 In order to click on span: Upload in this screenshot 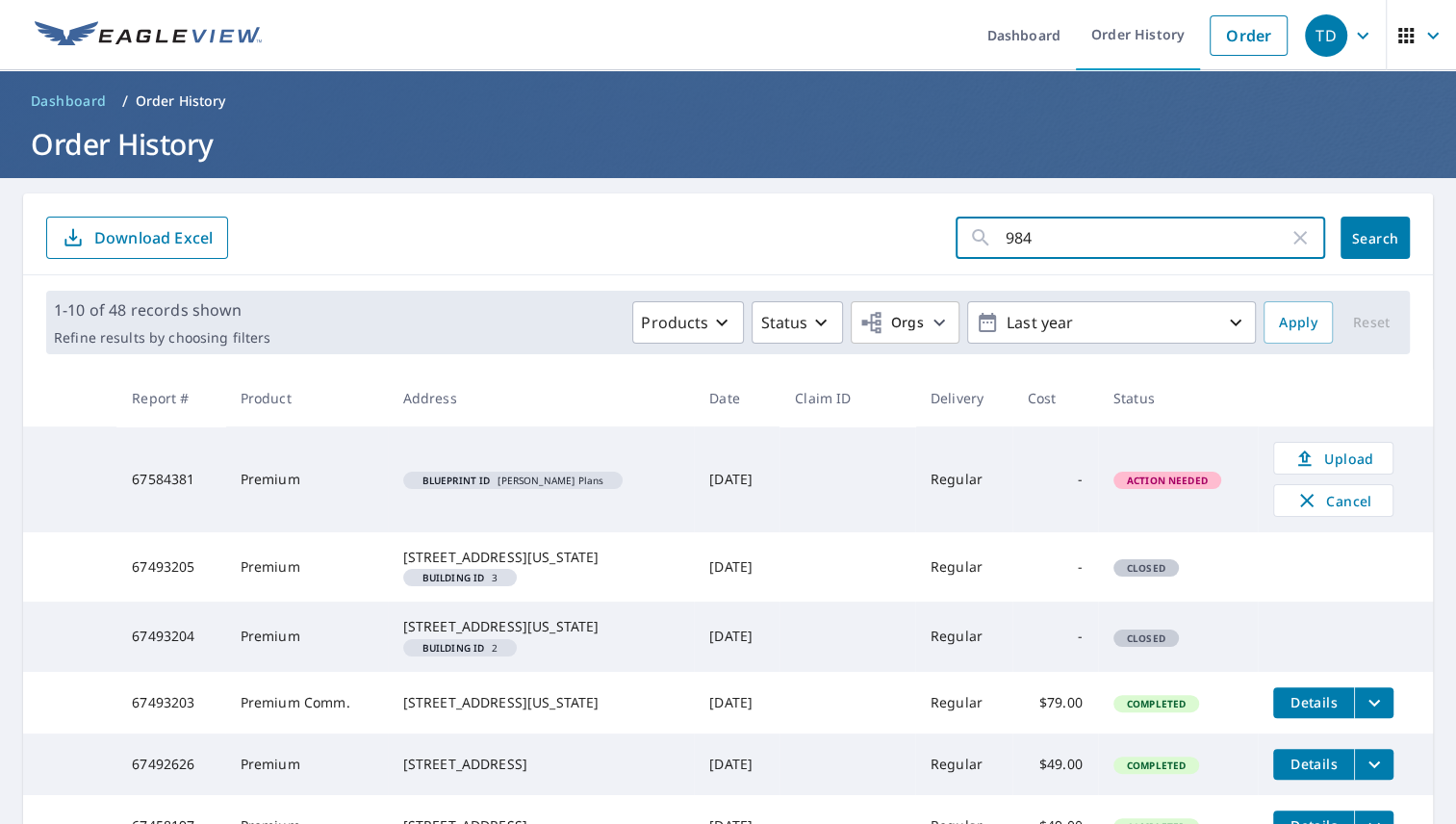, I will do `click(1333, 458)`.